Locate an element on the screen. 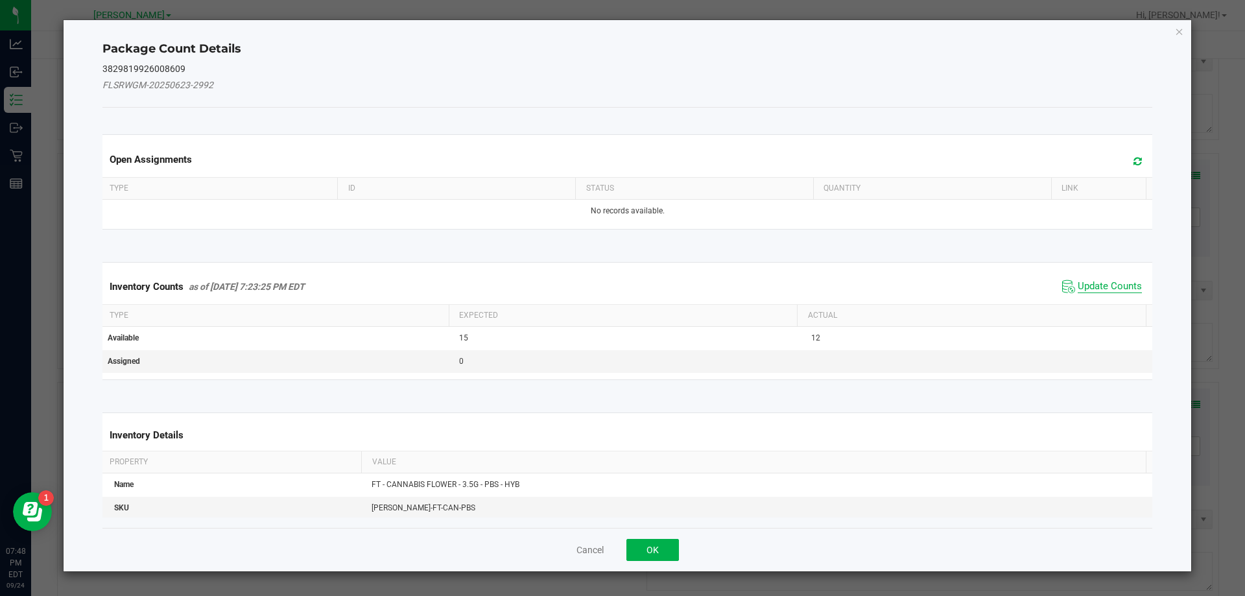  span: Open Assignments is located at coordinates (150, 160).